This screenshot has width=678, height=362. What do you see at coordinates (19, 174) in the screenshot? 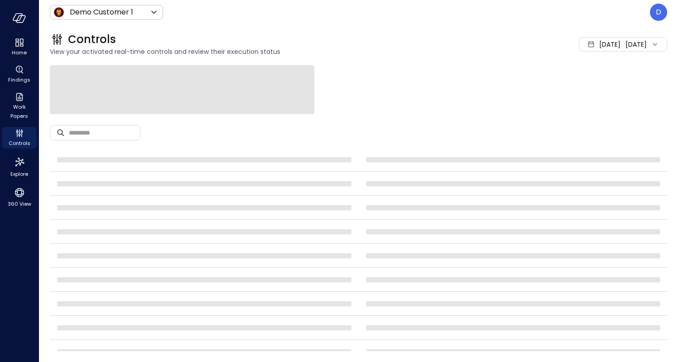
I see `span: Explore` at bounding box center [19, 174].